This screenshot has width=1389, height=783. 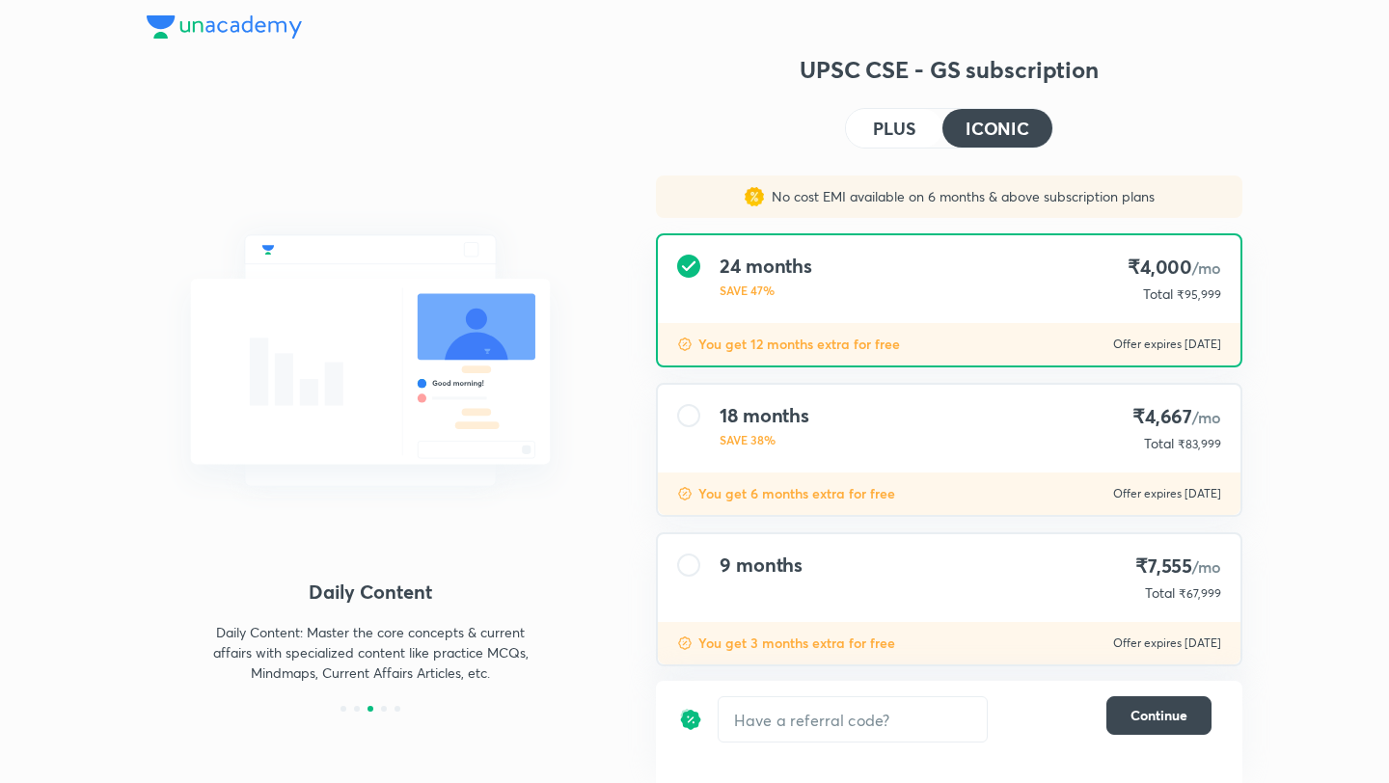 I want to click on p: You get 6 months extra for free, so click(x=797, y=494).